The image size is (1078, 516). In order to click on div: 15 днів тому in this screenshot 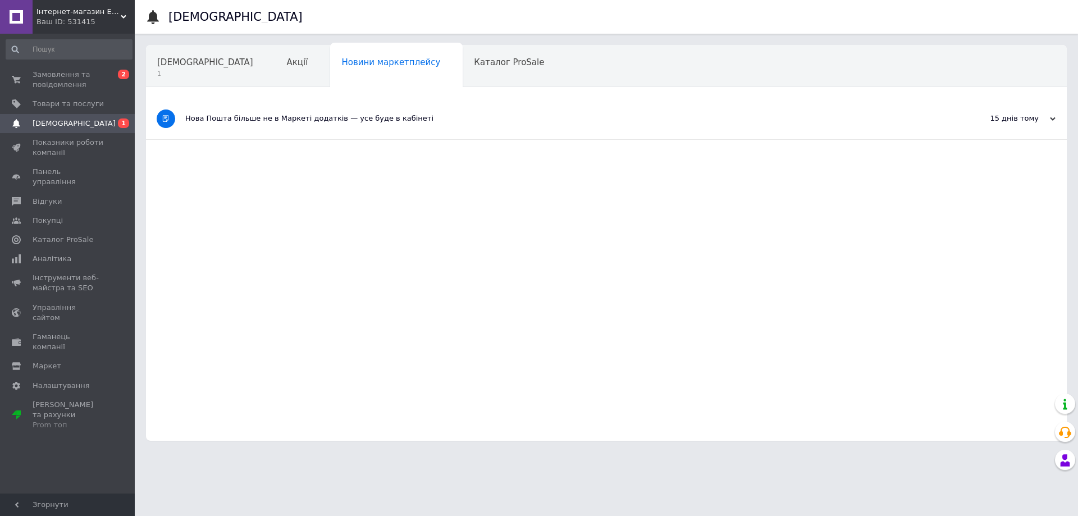, I will do `click(999, 118)`.